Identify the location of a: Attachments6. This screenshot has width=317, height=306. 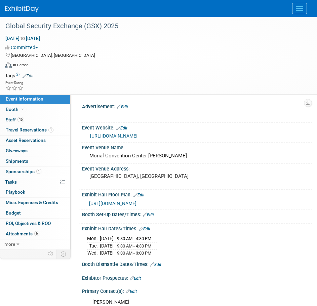
(35, 234).